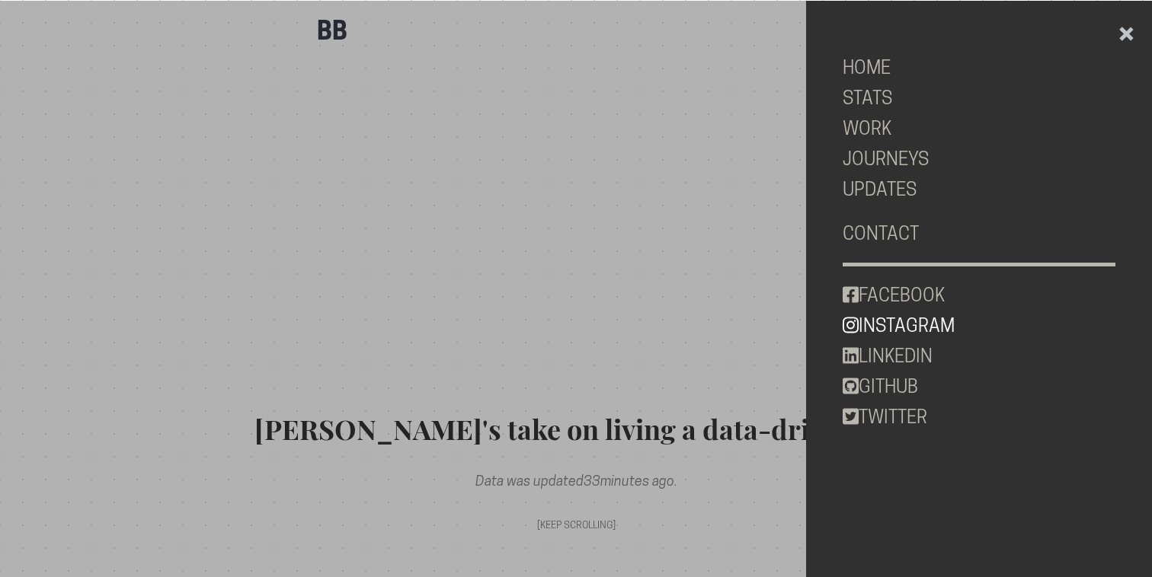  I want to click on a: FACEBOOK, so click(979, 296).